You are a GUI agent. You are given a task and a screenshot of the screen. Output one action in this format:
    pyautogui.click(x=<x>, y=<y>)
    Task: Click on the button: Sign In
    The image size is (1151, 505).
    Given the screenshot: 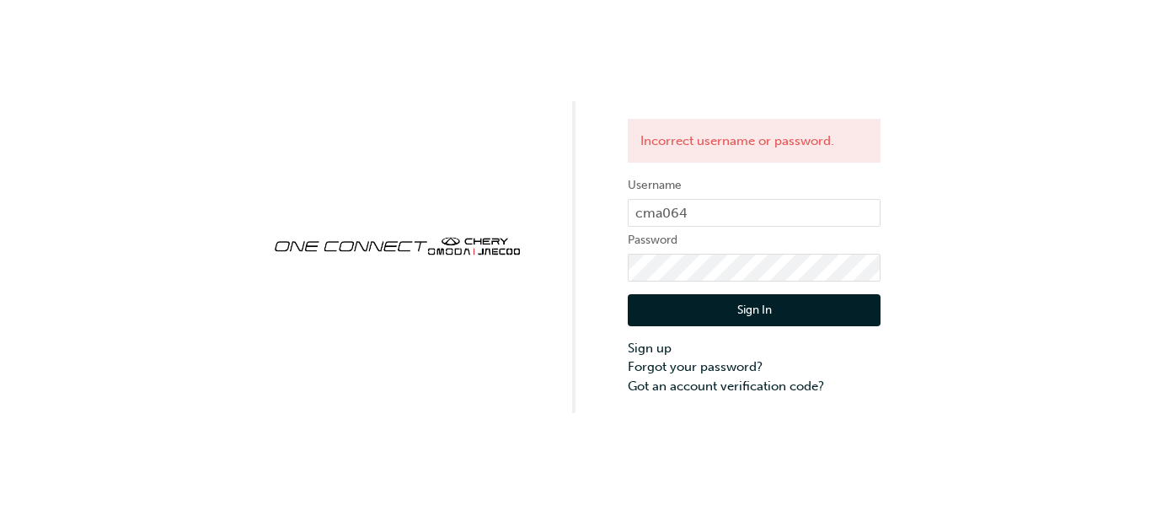 What is the action you would take?
    pyautogui.click(x=754, y=310)
    